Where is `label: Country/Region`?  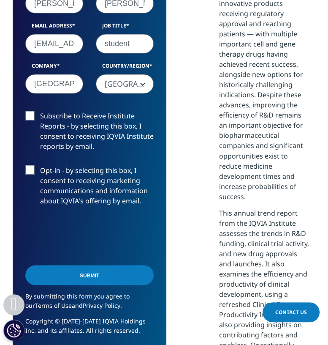
label: Country/Region is located at coordinates (125, 68).